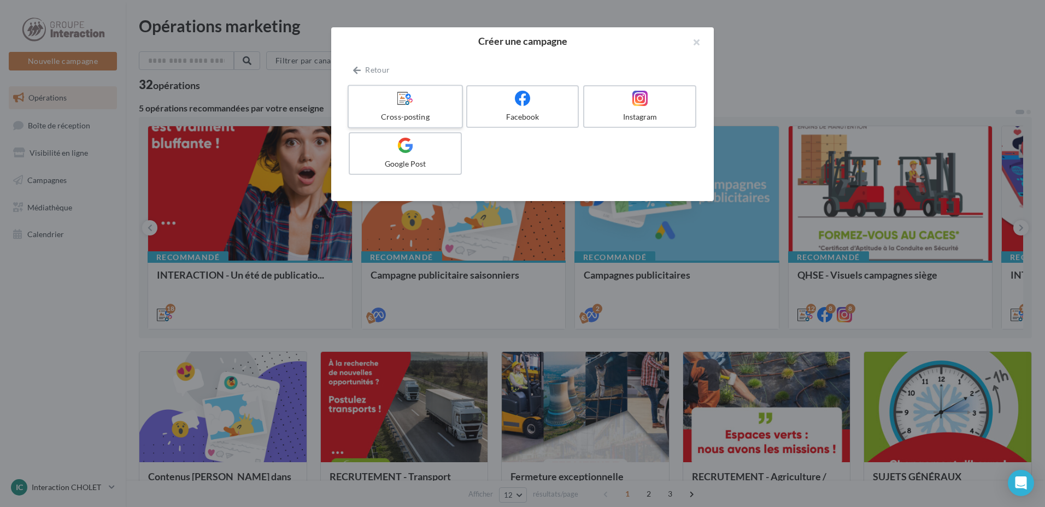  I want to click on button: Retour, so click(371, 70).